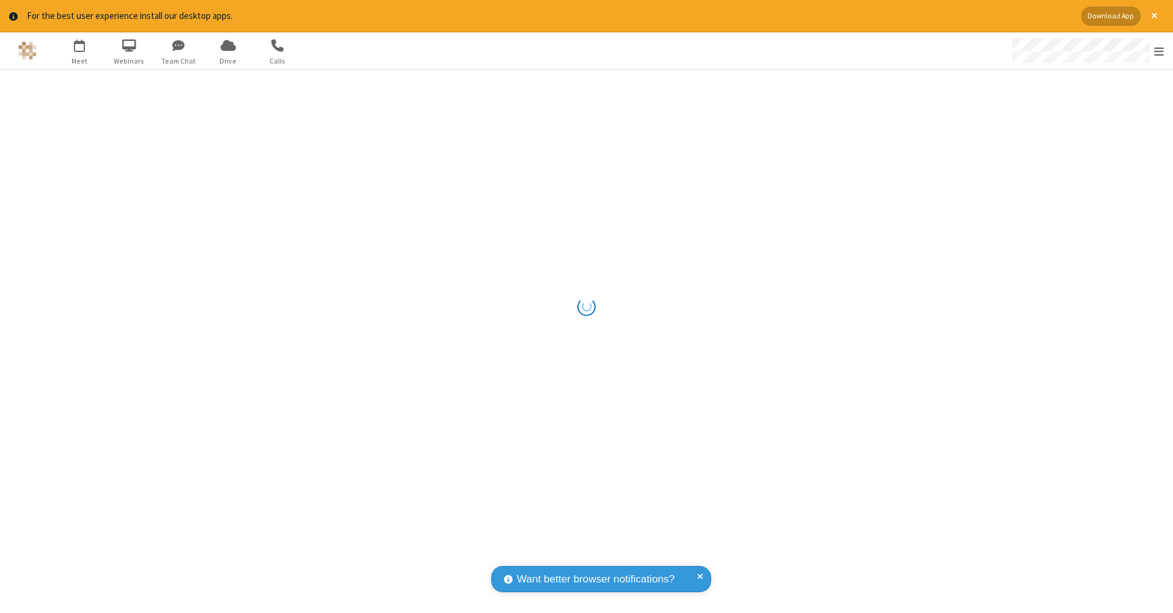 The image size is (1173, 613). Describe the element at coordinates (549, 16) in the screenshot. I see `div: For the best user experience install our desktop apps.` at that location.